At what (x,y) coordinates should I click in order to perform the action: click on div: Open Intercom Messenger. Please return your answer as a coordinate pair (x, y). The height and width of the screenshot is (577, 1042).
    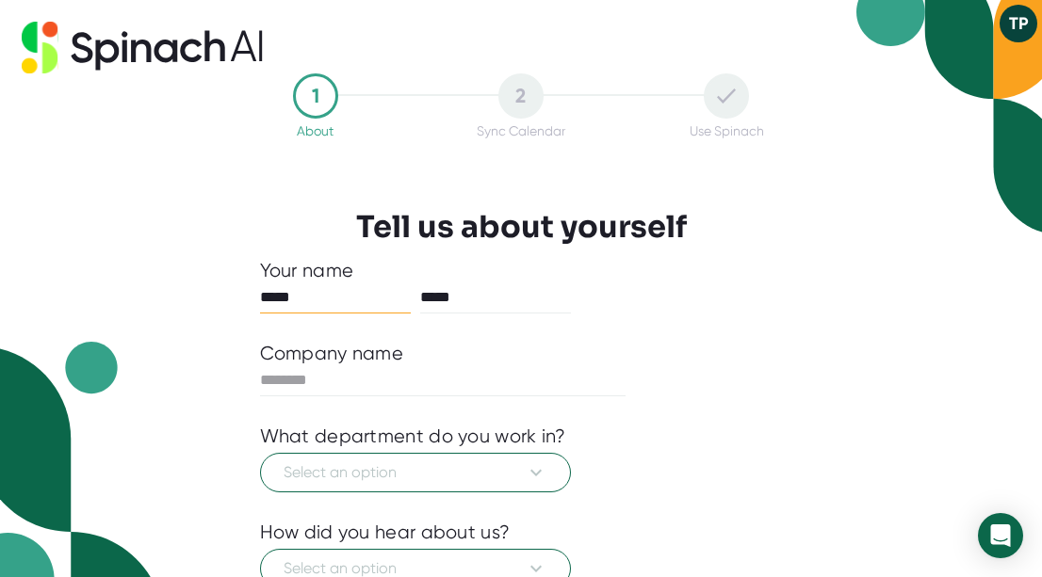
    Looking at the image, I should click on (1000, 536).